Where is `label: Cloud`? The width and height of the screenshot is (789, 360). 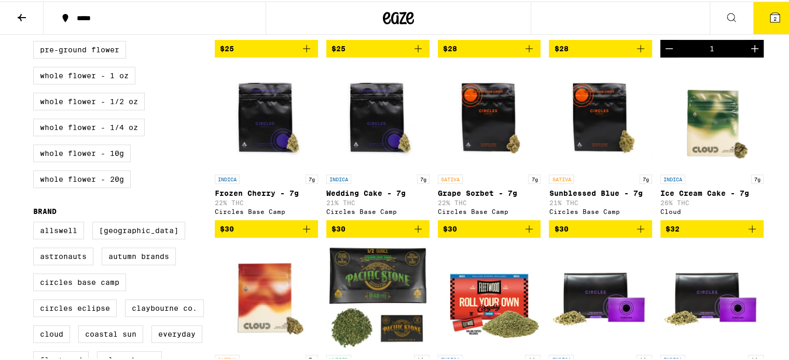
label: Cloud is located at coordinates (51, 333).